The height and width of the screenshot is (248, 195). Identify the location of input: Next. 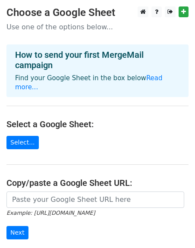
(17, 232).